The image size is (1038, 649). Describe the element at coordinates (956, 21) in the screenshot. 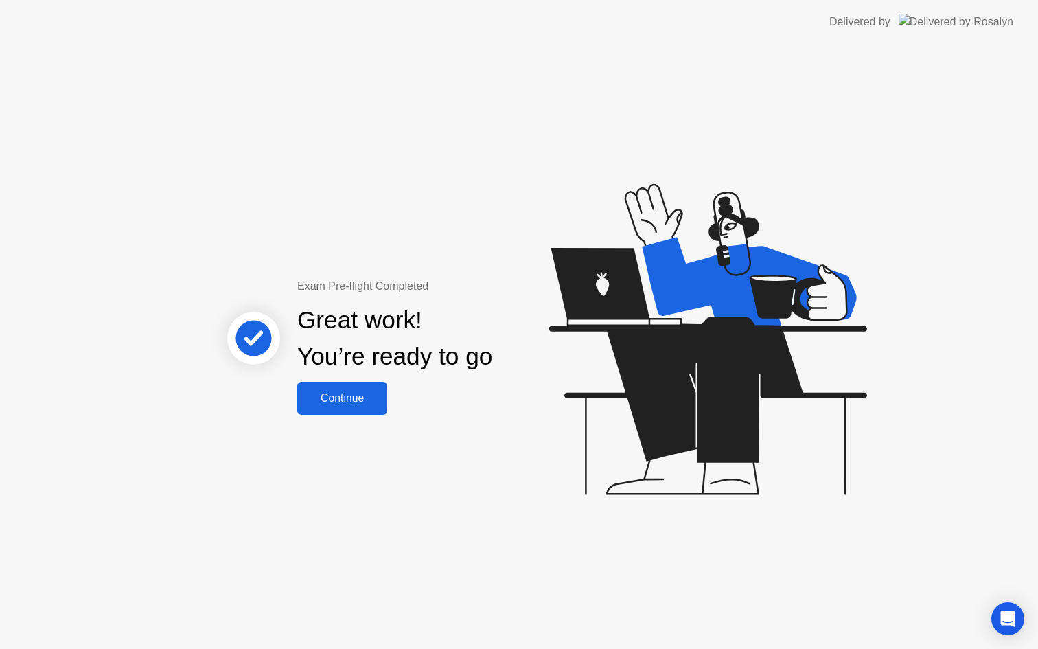

I see `img: Delivered by Rosalyn` at that location.